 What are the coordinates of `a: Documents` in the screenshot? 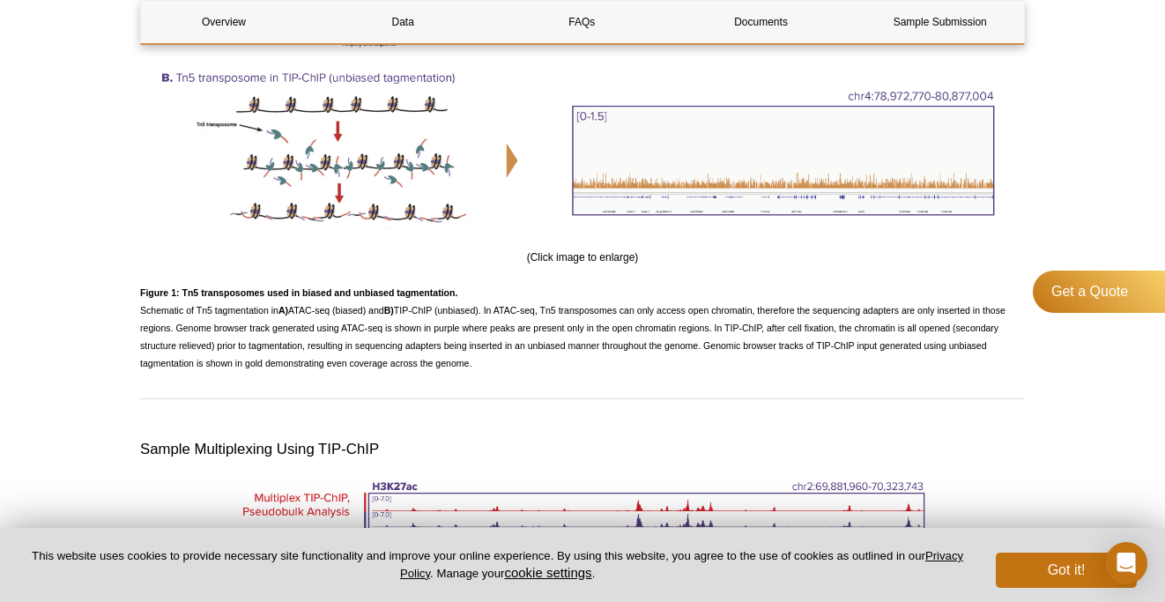 It's located at (761, 22).